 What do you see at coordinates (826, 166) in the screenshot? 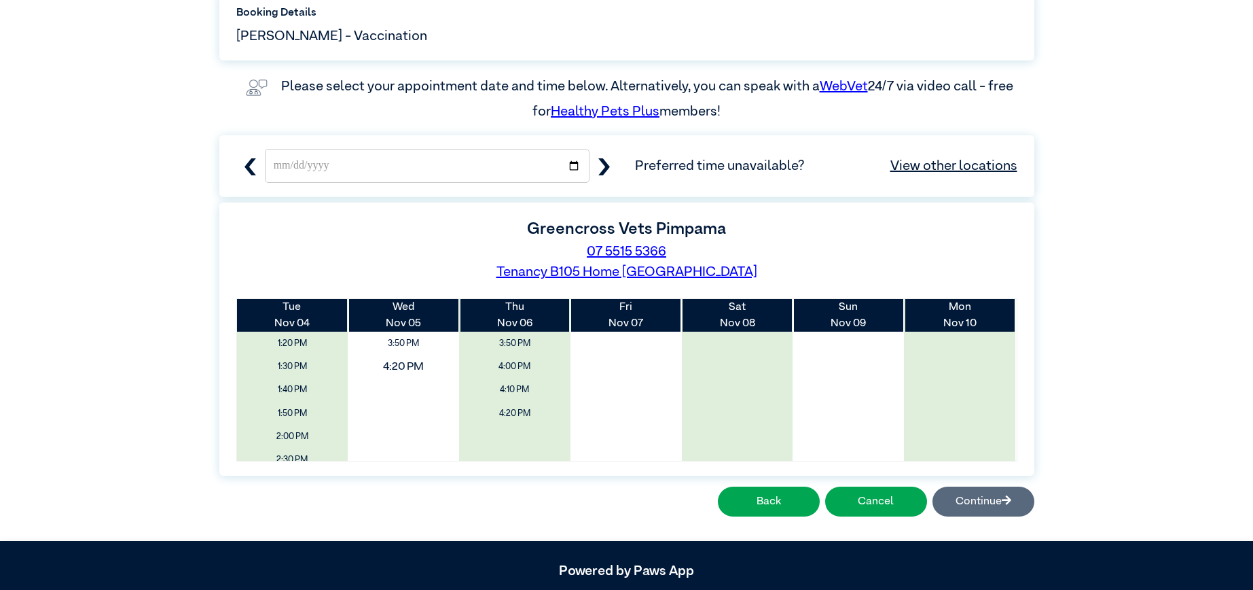
I see `span: Preferred time unavailable?` at bounding box center [826, 166].